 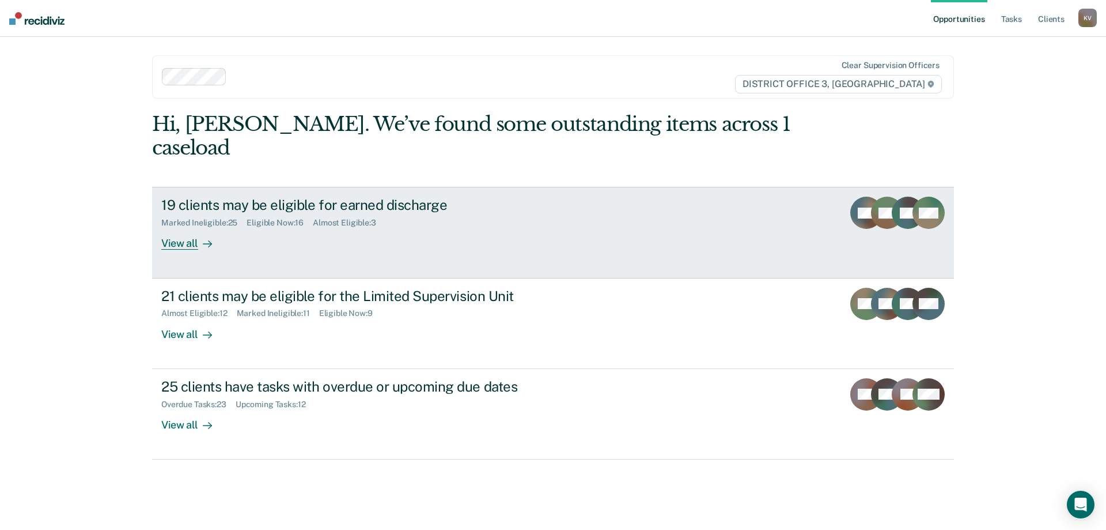 I want to click on div: Overdue Tasks : 23, so click(x=198, y=404).